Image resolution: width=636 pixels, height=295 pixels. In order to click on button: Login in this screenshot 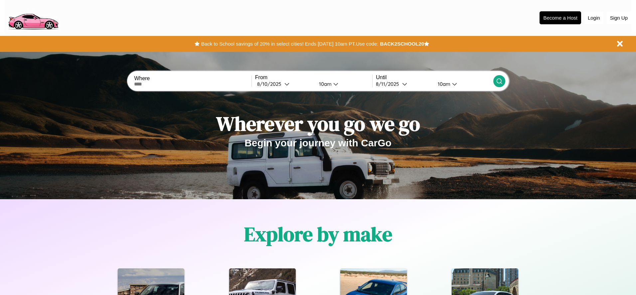, I will do `click(594, 18)`.